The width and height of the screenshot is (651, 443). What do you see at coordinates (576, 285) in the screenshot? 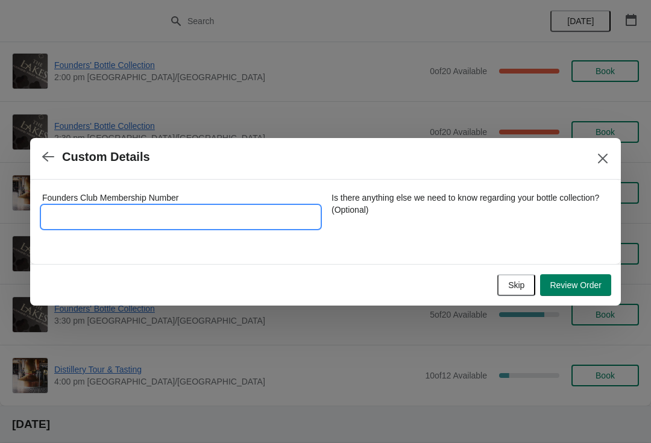
I see `span: Review Order` at bounding box center [576, 285].